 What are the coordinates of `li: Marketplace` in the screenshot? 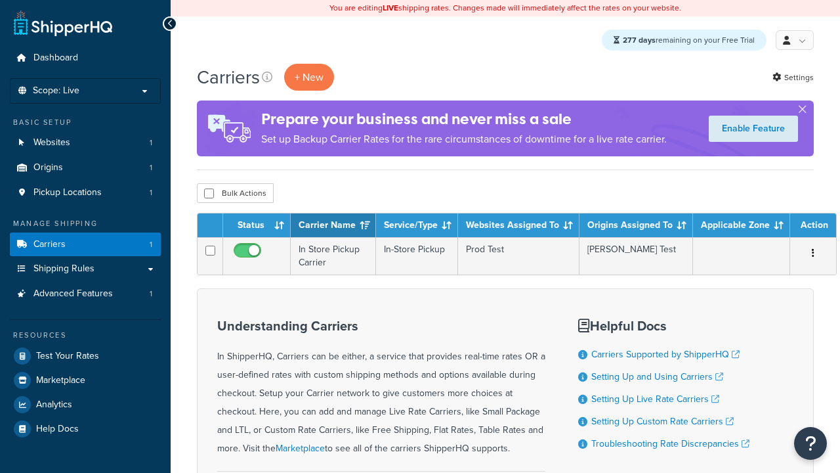 It's located at (85, 380).